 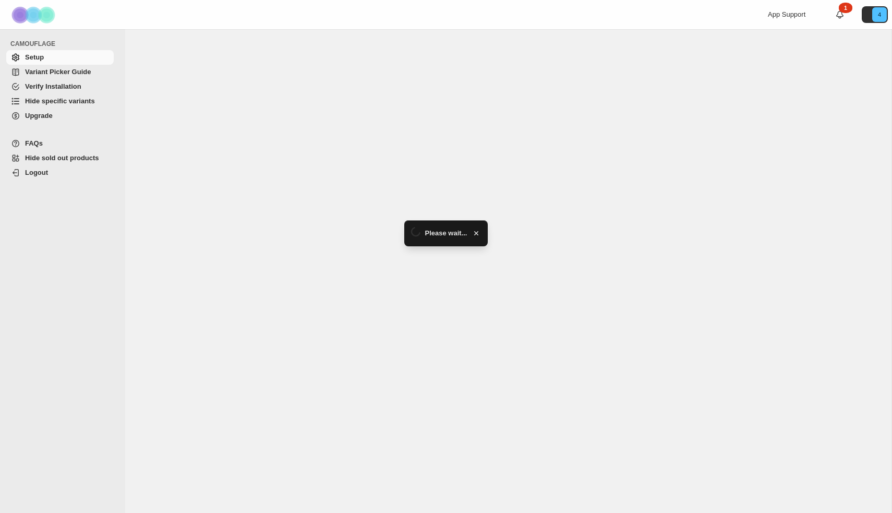 I want to click on text: 4, so click(x=879, y=15).